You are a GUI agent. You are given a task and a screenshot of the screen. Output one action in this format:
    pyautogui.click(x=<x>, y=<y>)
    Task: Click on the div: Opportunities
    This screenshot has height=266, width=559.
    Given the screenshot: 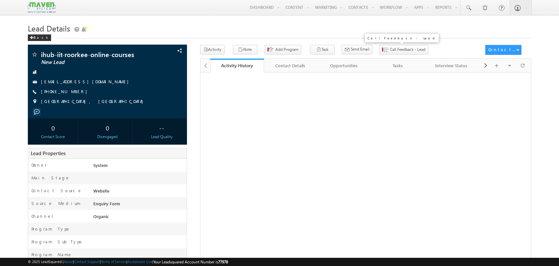 What is the action you would take?
    pyautogui.click(x=344, y=66)
    